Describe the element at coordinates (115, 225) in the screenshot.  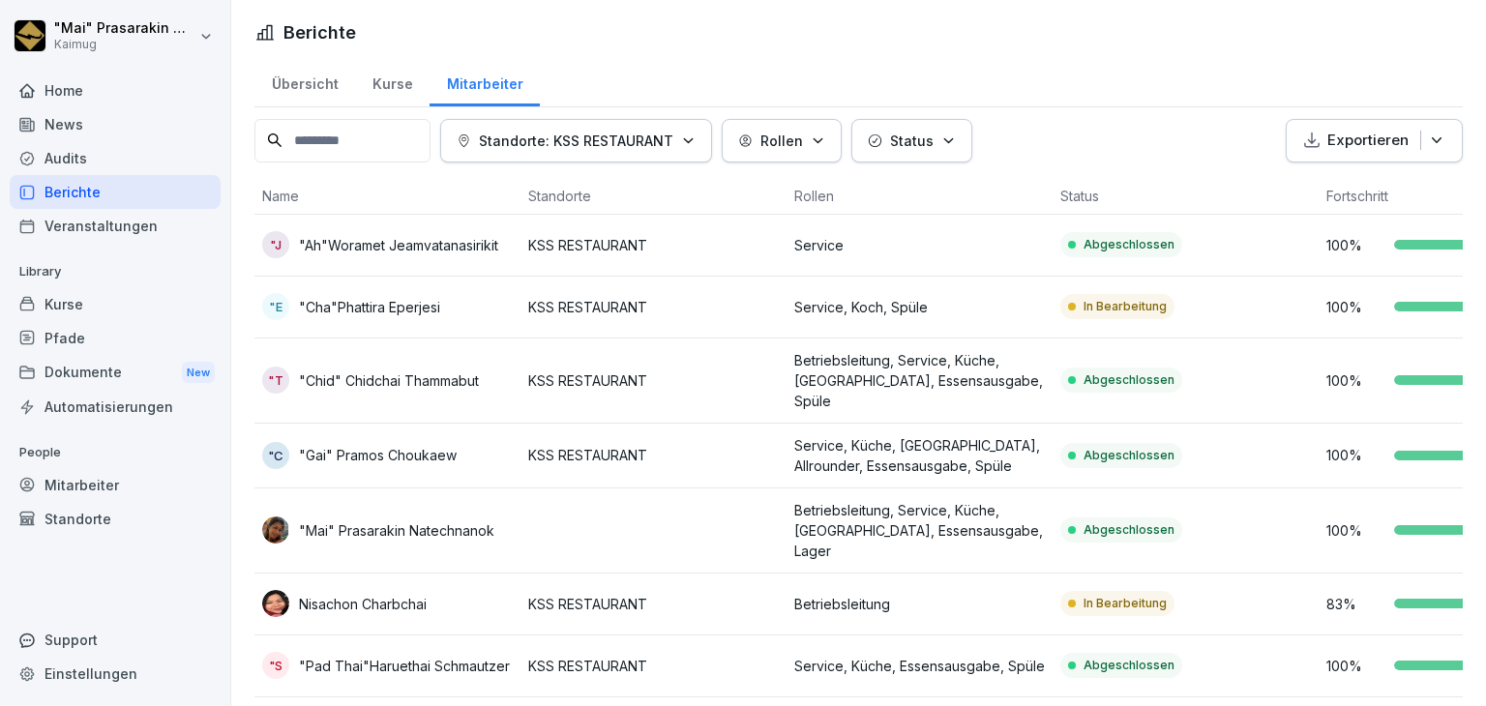
I see `a: Veranstaltungen` at that location.